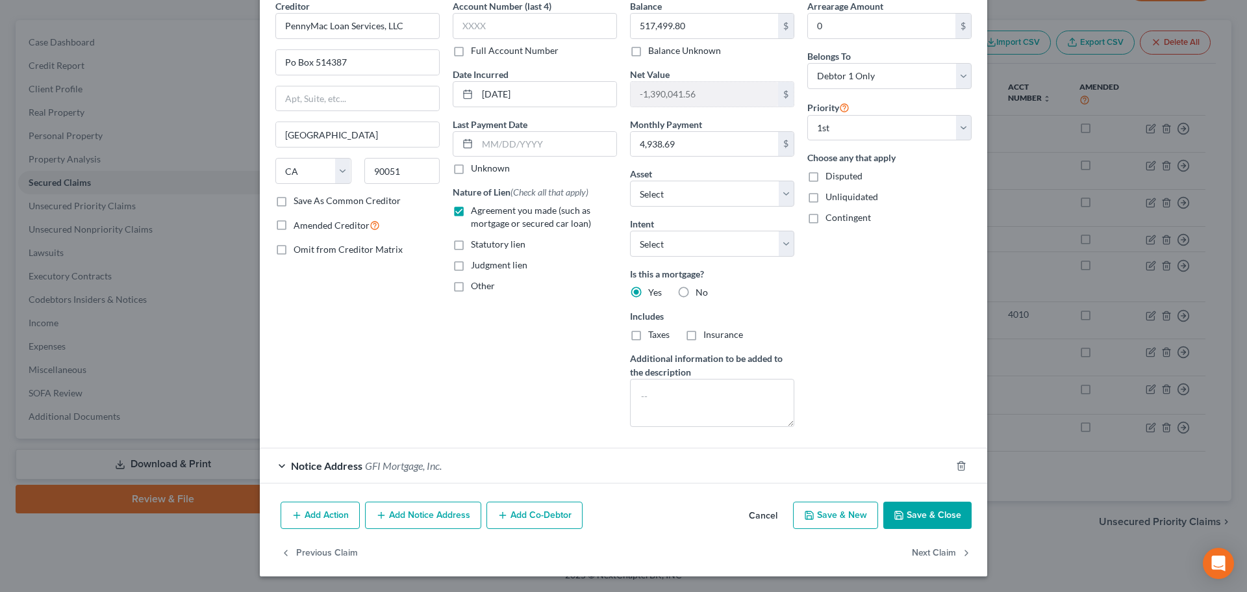  What do you see at coordinates (712, 273) in the screenshot?
I see `label: Is this a mortgage?` at bounding box center [712, 273].